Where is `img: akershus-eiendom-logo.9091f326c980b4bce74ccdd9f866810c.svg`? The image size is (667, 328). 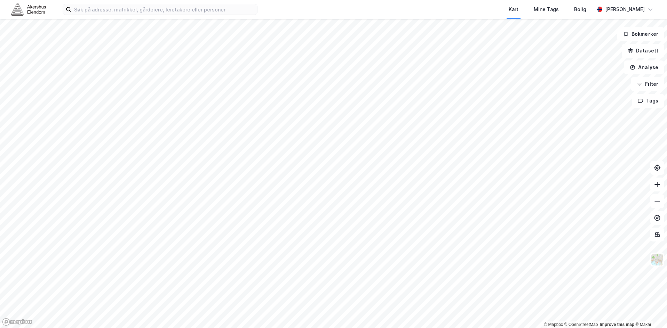
img: akershus-eiendom-logo.9091f326c980b4bce74ccdd9f866810c.svg is located at coordinates (29, 9).